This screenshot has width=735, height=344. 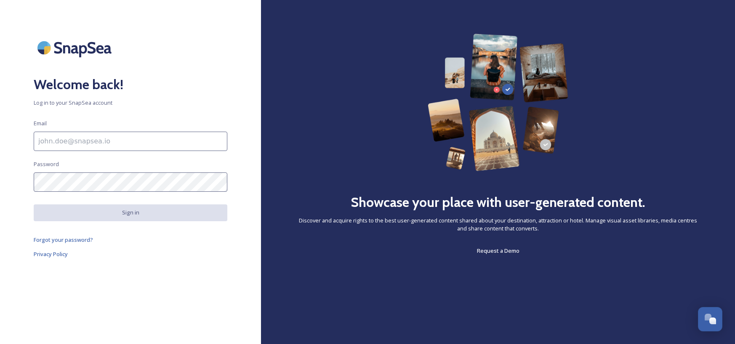 I want to click on span: Email, so click(x=40, y=123).